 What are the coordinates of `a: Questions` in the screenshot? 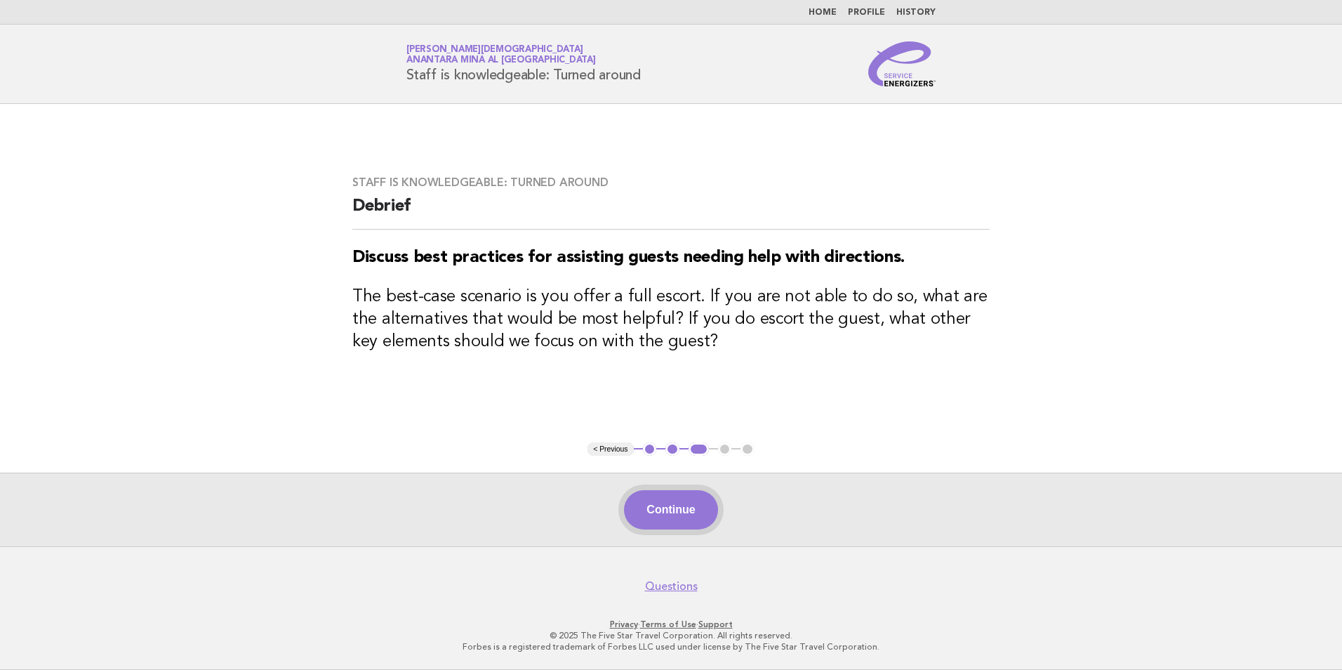 It's located at (671, 586).